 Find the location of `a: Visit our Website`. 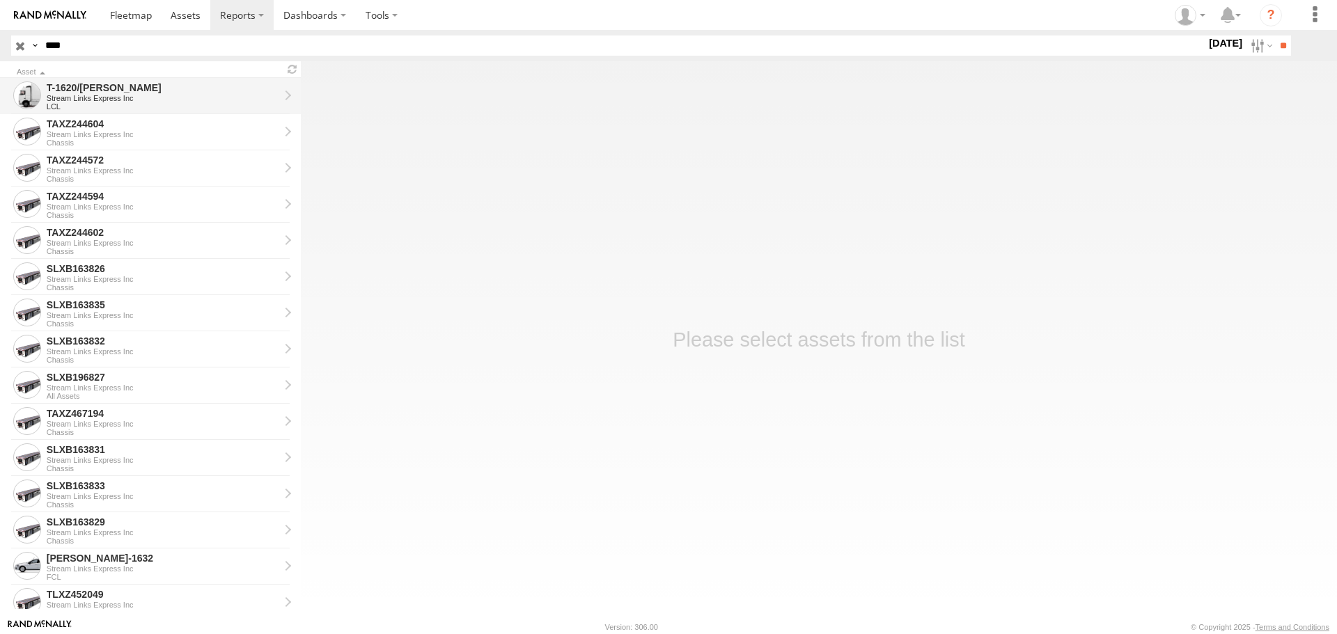

a: Visit our Website is located at coordinates (40, 627).